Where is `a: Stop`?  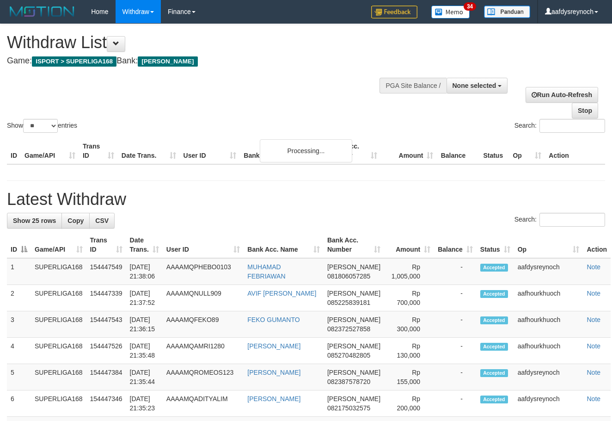 a: Stop is located at coordinates (585, 111).